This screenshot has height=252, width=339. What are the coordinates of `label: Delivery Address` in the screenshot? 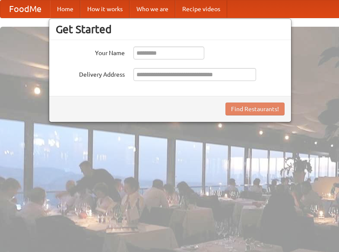 It's located at (90, 73).